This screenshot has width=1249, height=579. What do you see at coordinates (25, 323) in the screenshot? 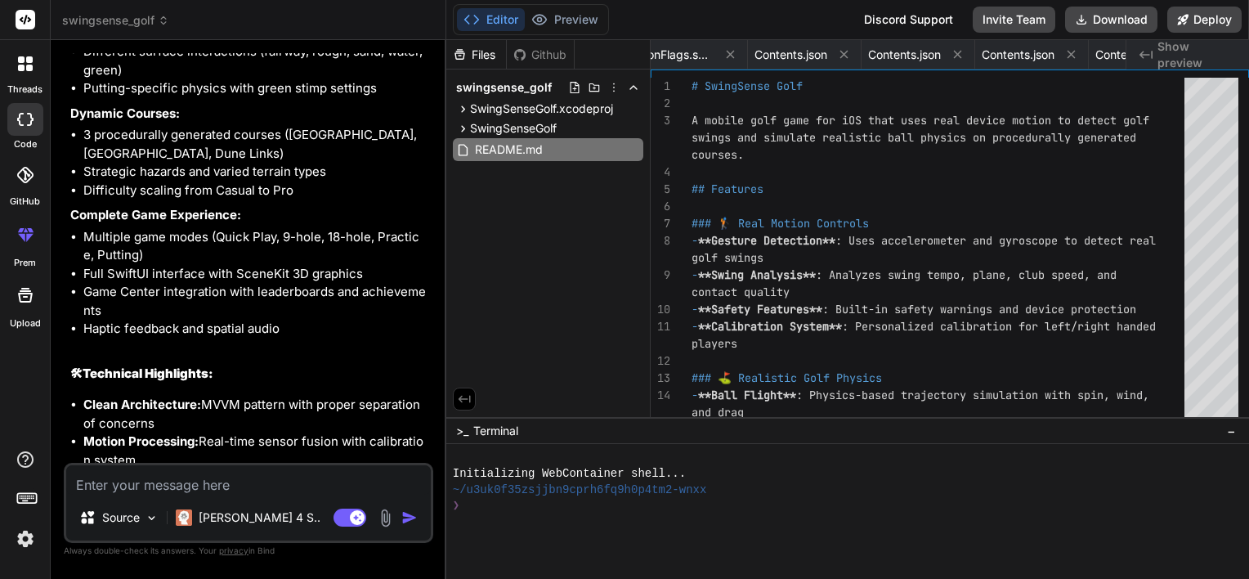
I see `label: Upload` at bounding box center [25, 323].